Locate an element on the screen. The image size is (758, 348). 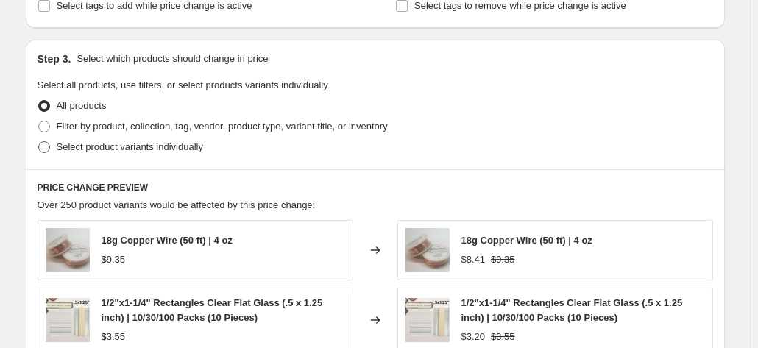
span: All products is located at coordinates (82, 105).